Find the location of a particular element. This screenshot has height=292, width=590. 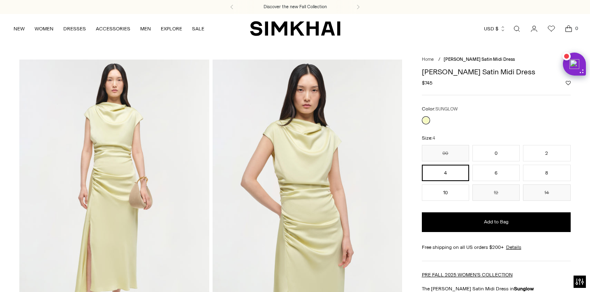

a: Go to the account page is located at coordinates (534, 29).